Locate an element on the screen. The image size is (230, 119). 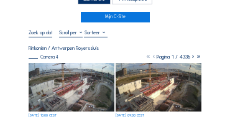
img: image_53308989 is located at coordinates (71, 87).